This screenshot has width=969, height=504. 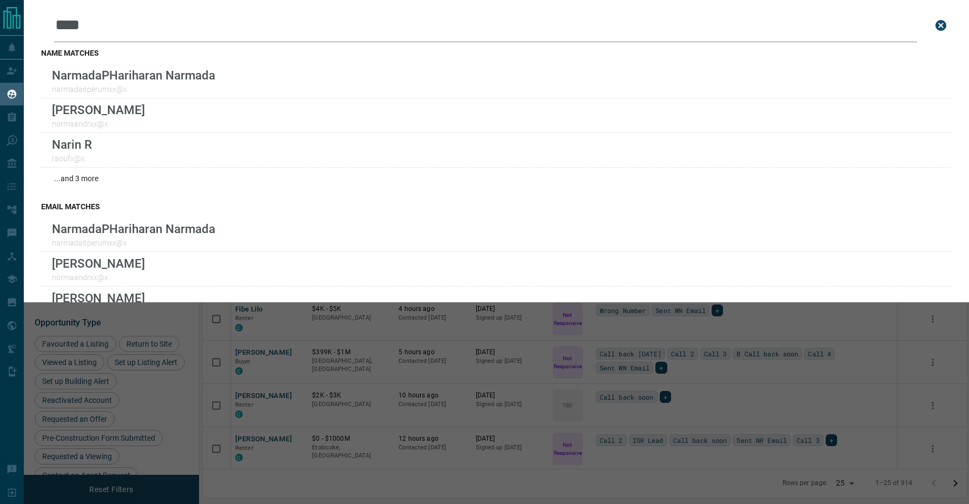 I want to click on h3: name matches, so click(x=496, y=53).